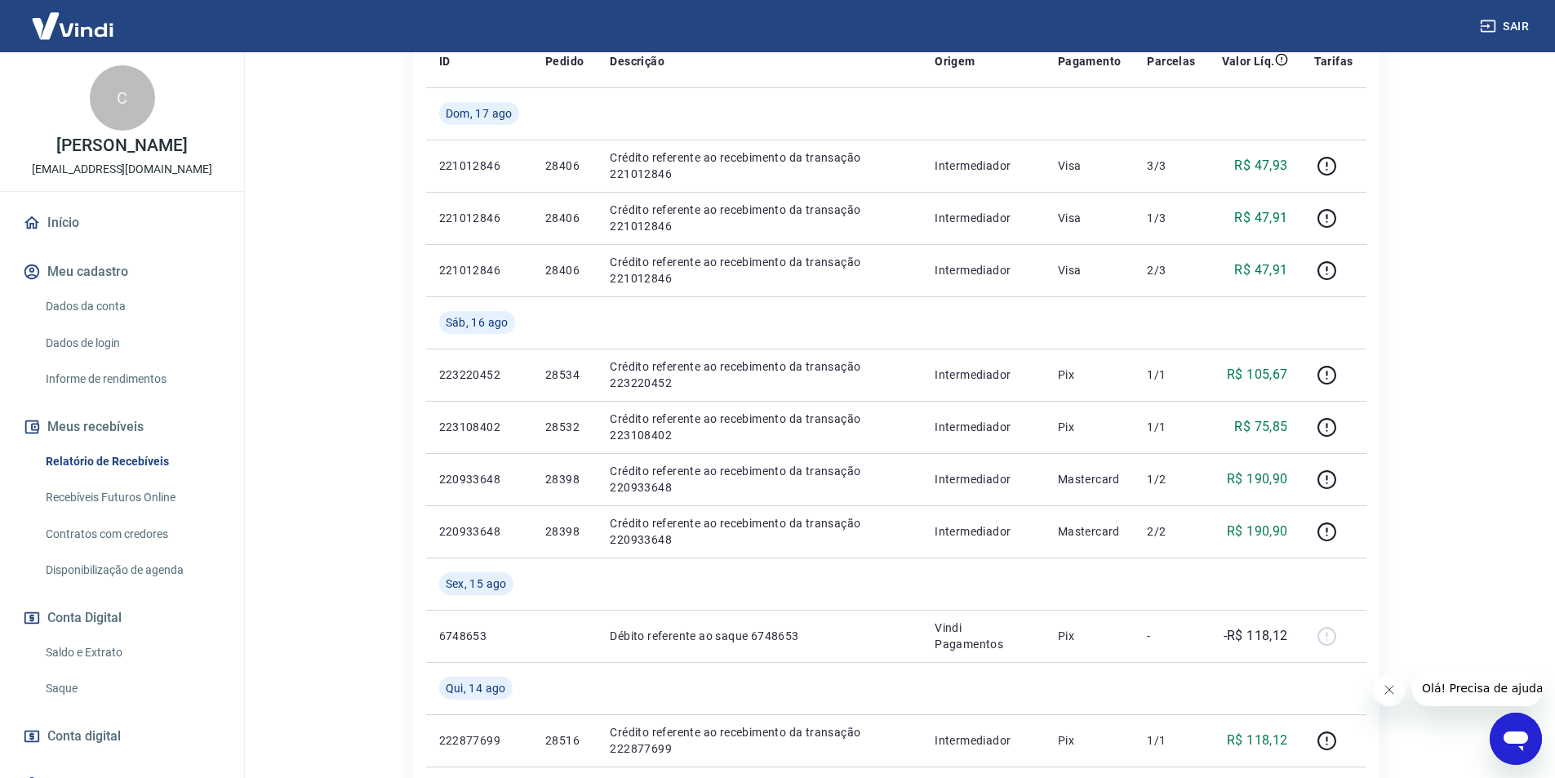 The width and height of the screenshot is (1555, 778). What do you see at coordinates (131, 379) in the screenshot?
I see `a: Informe de rendimentos` at bounding box center [131, 379].